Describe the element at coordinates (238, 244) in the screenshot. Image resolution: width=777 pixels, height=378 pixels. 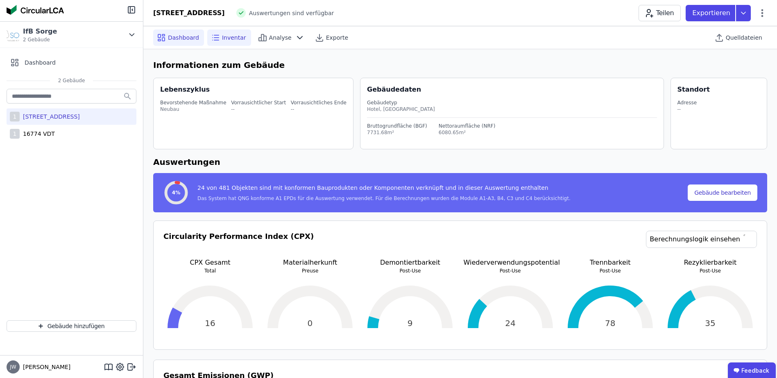
I see `h3: Circularity Performance Index (CPX)` at that location.